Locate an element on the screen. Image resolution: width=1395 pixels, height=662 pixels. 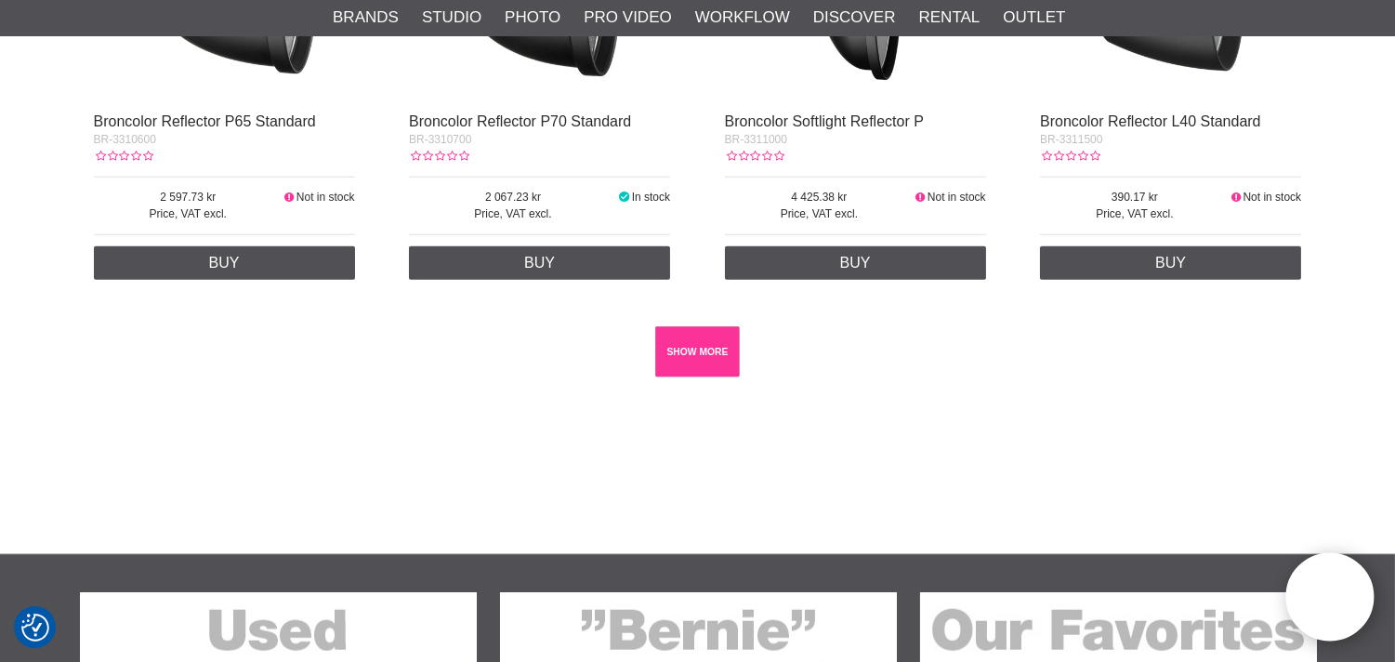
span: BR-3310600 is located at coordinates (125, 139).